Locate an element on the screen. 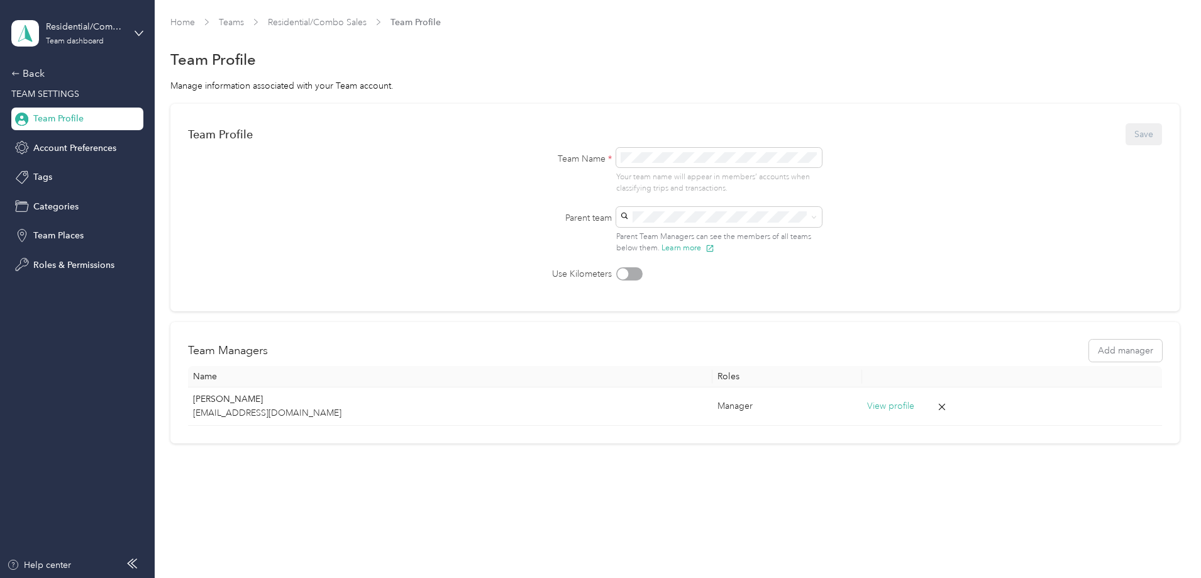  label: Parent team is located at coordinates (555, 217).